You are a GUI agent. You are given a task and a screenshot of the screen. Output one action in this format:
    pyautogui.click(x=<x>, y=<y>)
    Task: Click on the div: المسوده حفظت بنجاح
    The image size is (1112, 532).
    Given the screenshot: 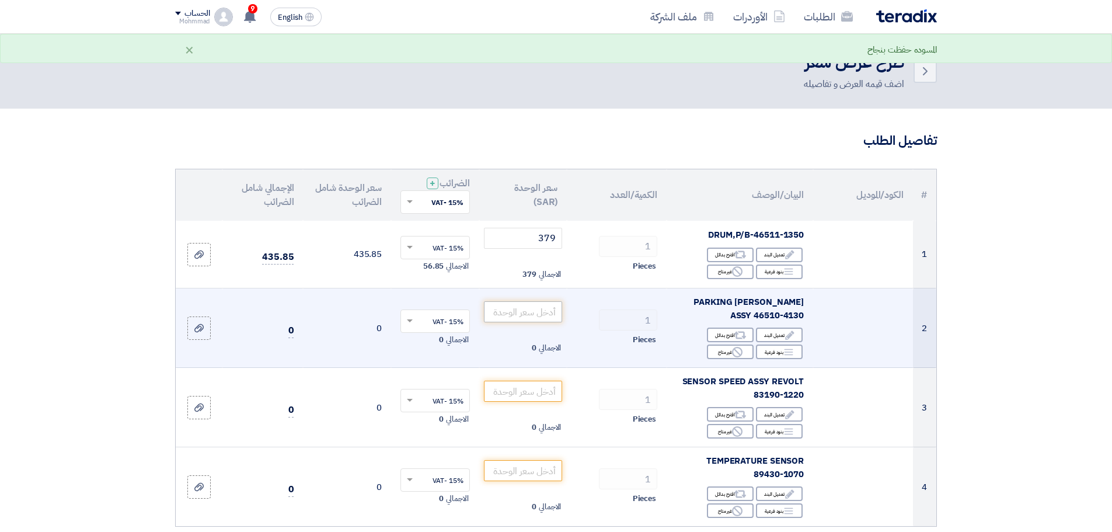 What is the action you would take?
    pyautogui.click(x=902, y=50)
    